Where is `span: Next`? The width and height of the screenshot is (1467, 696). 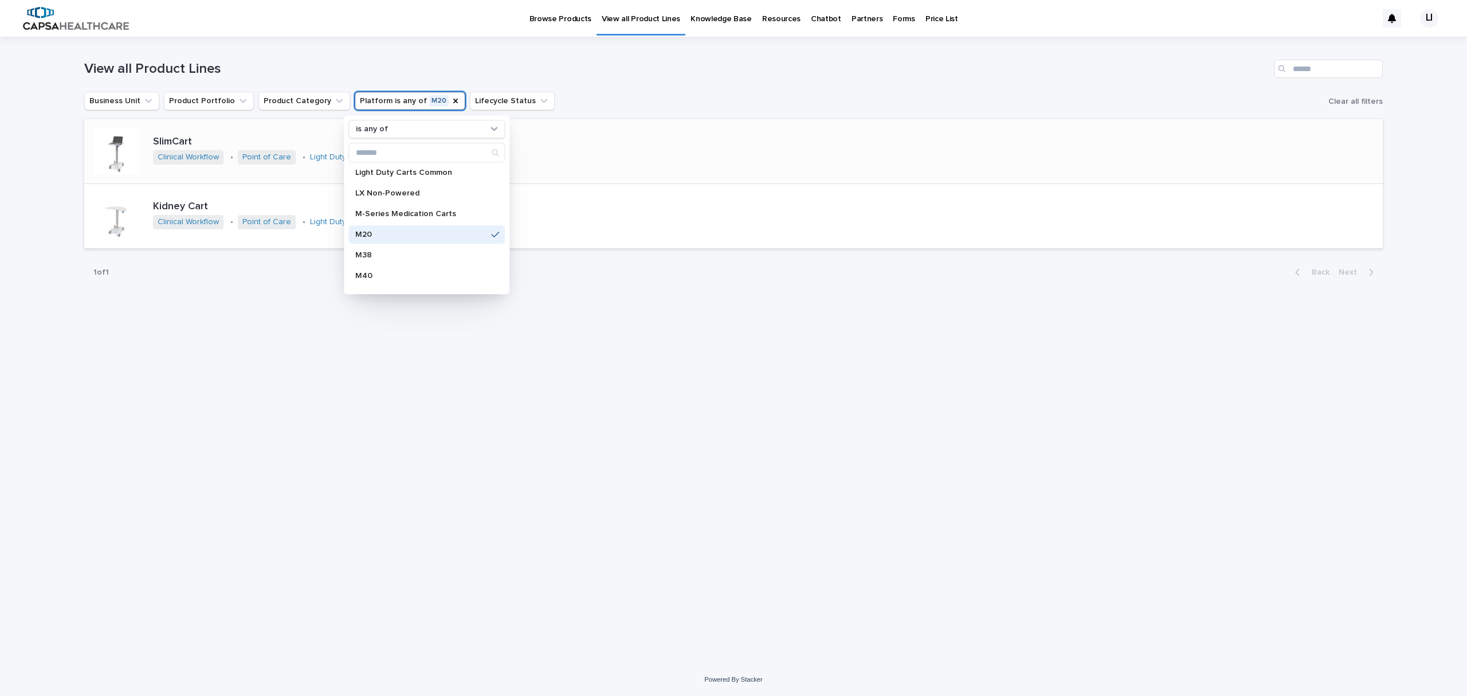
span: Next is located at coordinates (1351, 272).